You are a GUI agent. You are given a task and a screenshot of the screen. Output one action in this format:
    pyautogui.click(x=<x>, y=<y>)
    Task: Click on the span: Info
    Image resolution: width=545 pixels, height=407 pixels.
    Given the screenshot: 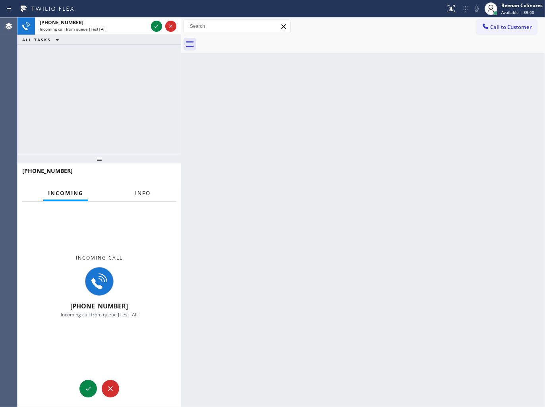 What is the action you would take?
    pyautogui.click(x=143, y=193)
    